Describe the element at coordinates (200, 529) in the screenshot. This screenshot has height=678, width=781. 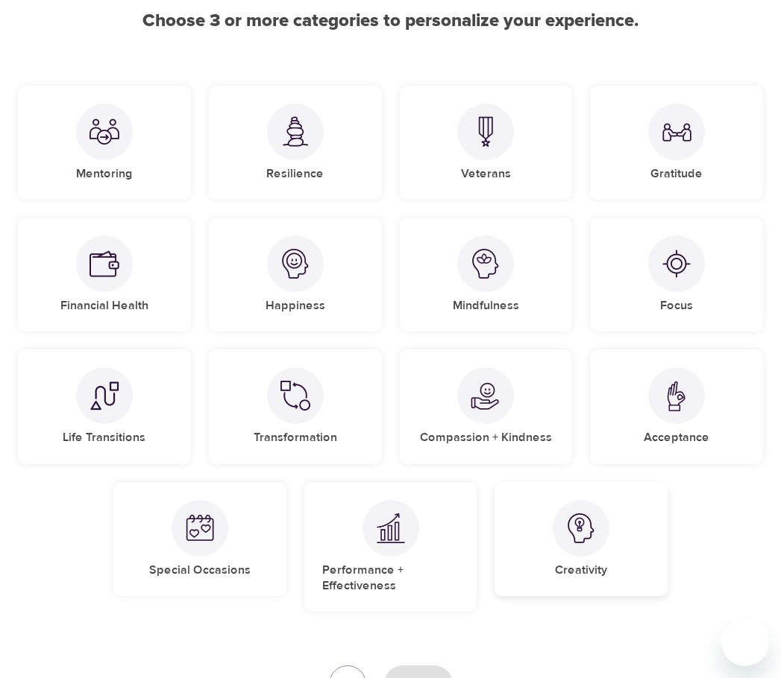
I see `img: Special Occasions` at that location.